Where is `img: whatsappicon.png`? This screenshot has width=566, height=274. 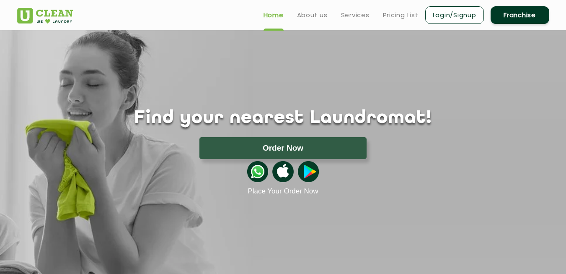 img: whatsappicon.png is located at coordinates (258, 171).